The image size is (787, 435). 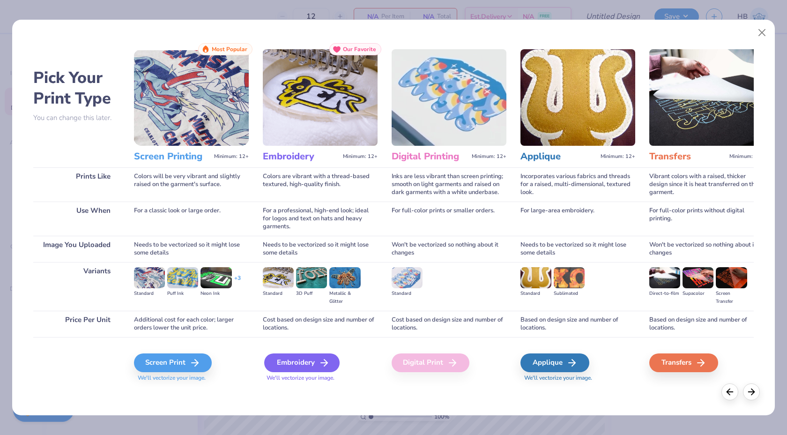 I want to click on h3: Applique, so click(x=558, y=156).